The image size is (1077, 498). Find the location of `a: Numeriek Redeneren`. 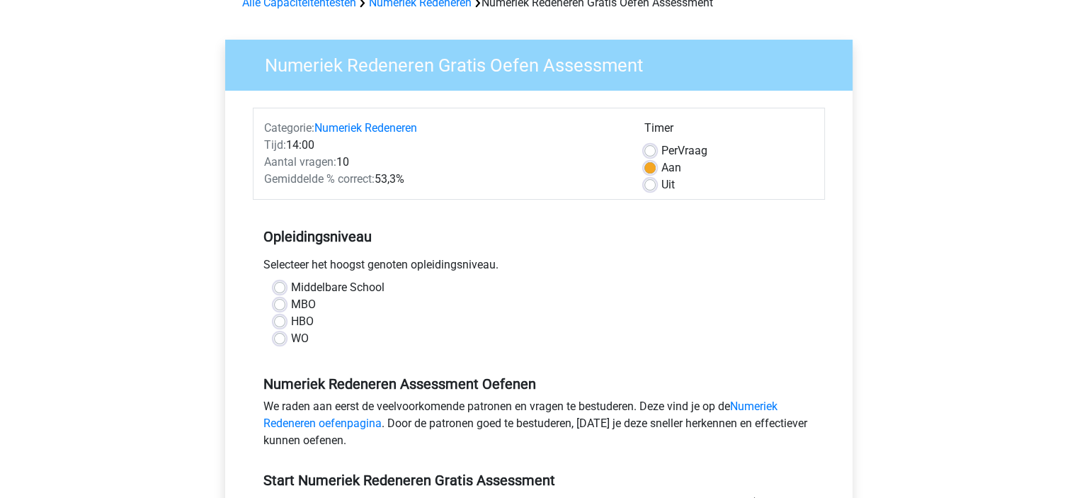

a: Numeriek Redeneren is located at coordinates (365, 127).